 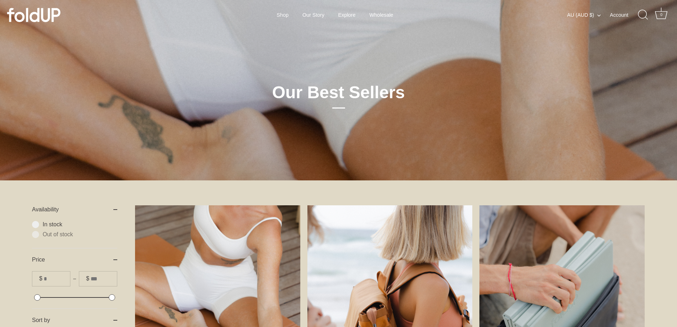 I want to click on a: Explore, so click(x=347, y=15).